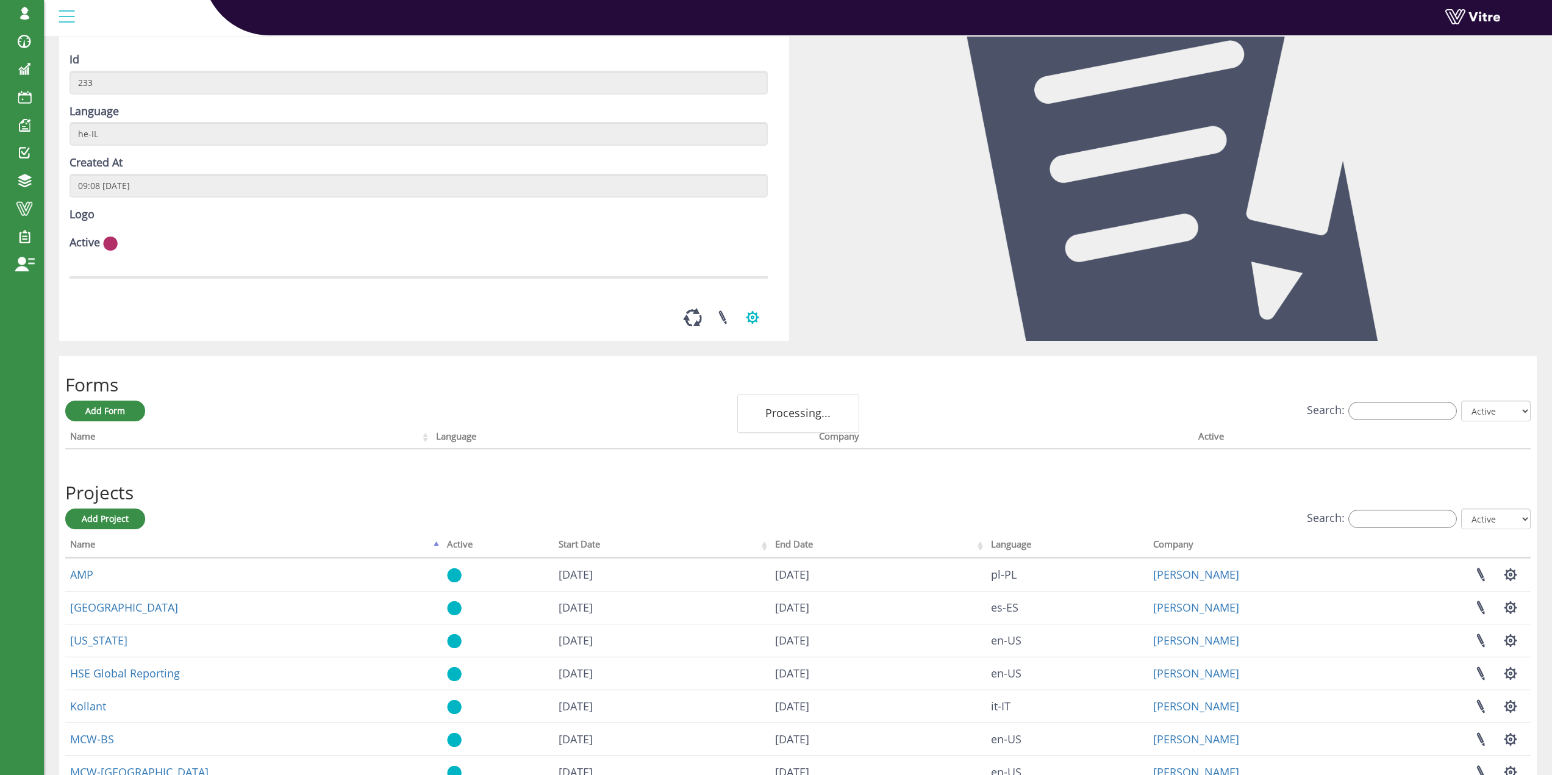 The image size is (1552, 775). Describe the element at coordinates (662, 546) in the screenshot. I see `th: Start Date: activate to sort column ascending` at that location.